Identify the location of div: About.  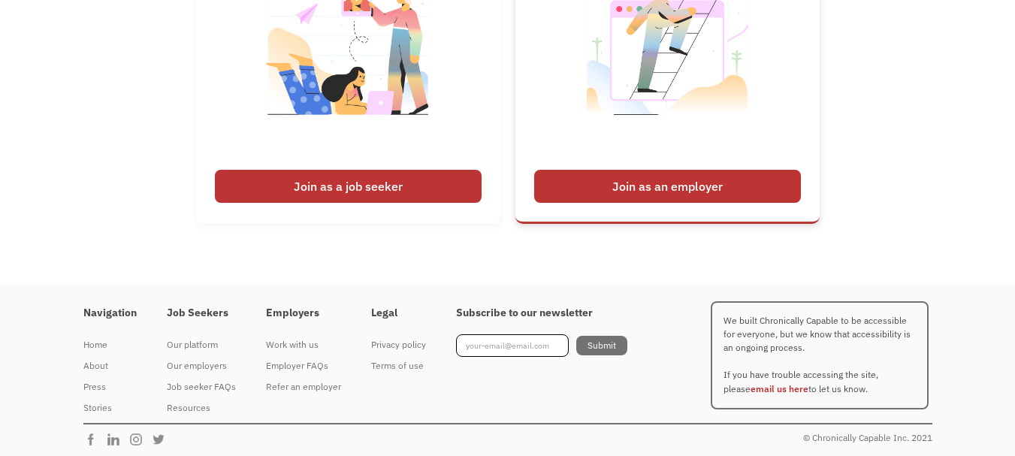
(110, 366).